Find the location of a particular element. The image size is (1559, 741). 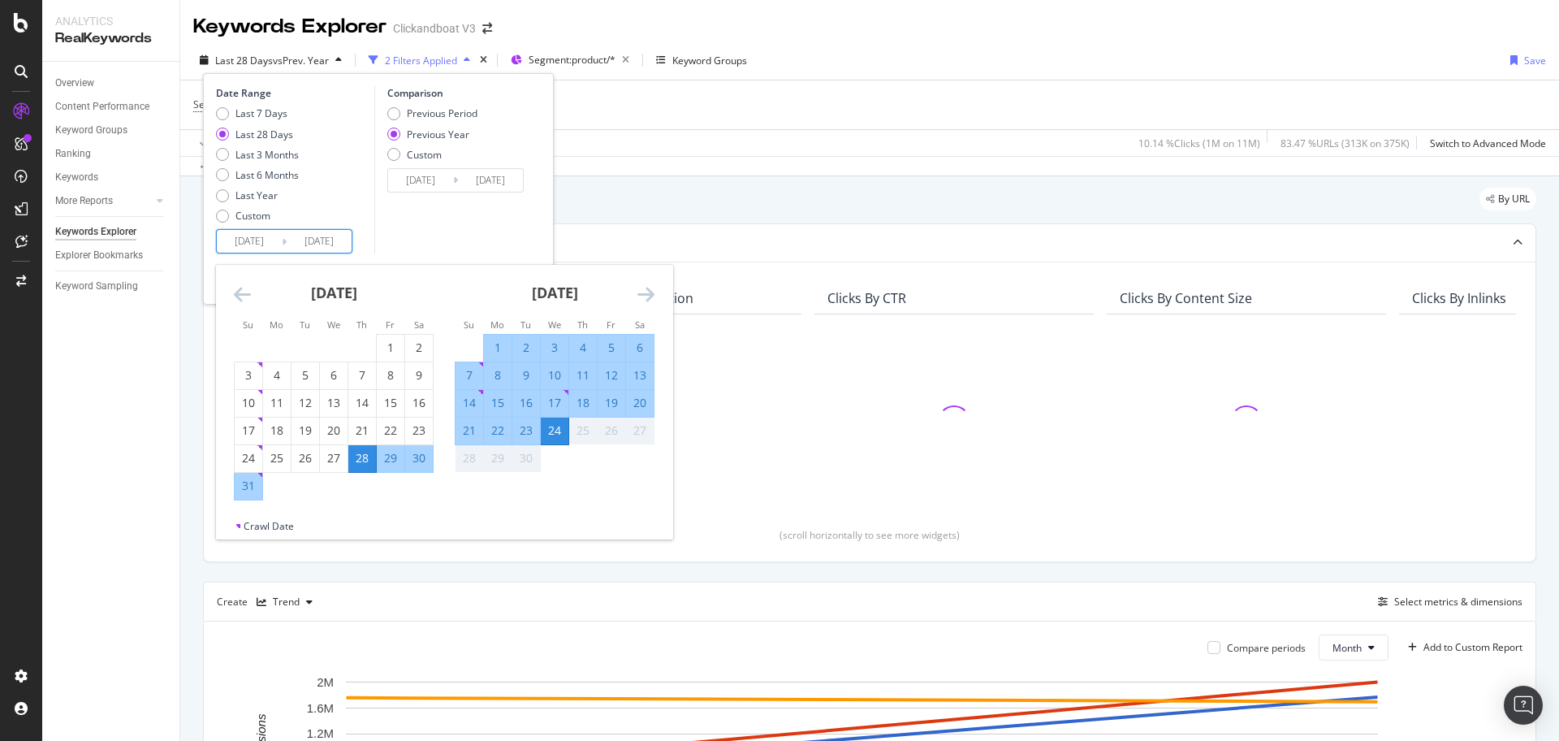

div: 28 is located at coordinates (469, 458).